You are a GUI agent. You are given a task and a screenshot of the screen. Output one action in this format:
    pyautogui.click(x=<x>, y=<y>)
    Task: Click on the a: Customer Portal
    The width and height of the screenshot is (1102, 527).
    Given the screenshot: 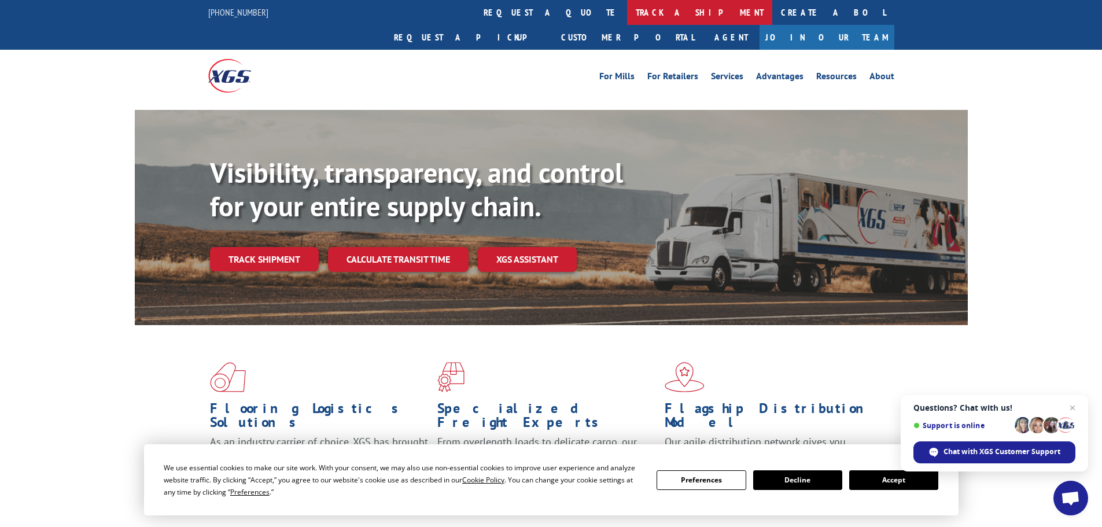 What is the action you would take?
    pyautogui.click(x=627, y=37)
    